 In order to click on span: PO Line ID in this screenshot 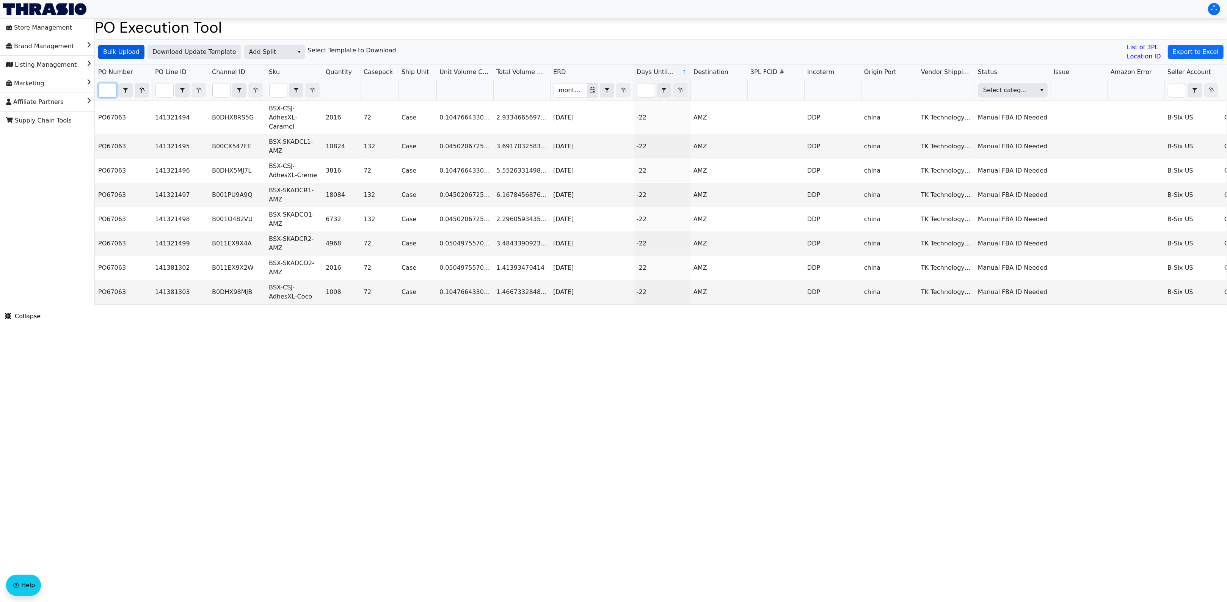, I will do `click(171, 72)`.